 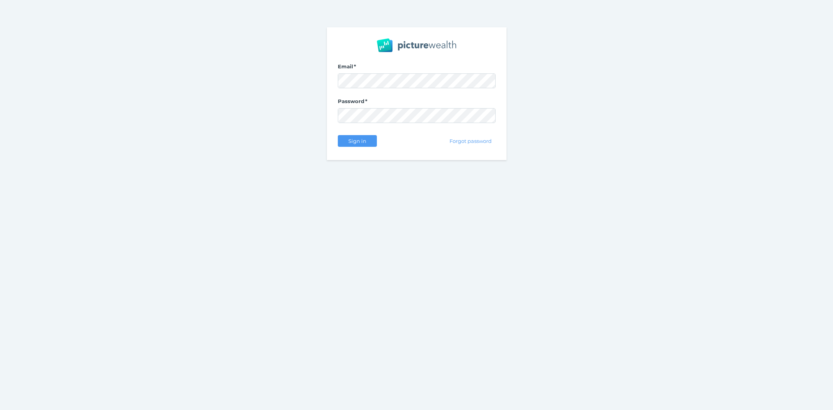 What do you see at coordinates (357, 141) in the screenshot?
I see `button: Sign in` at bounding box center [357, 141].